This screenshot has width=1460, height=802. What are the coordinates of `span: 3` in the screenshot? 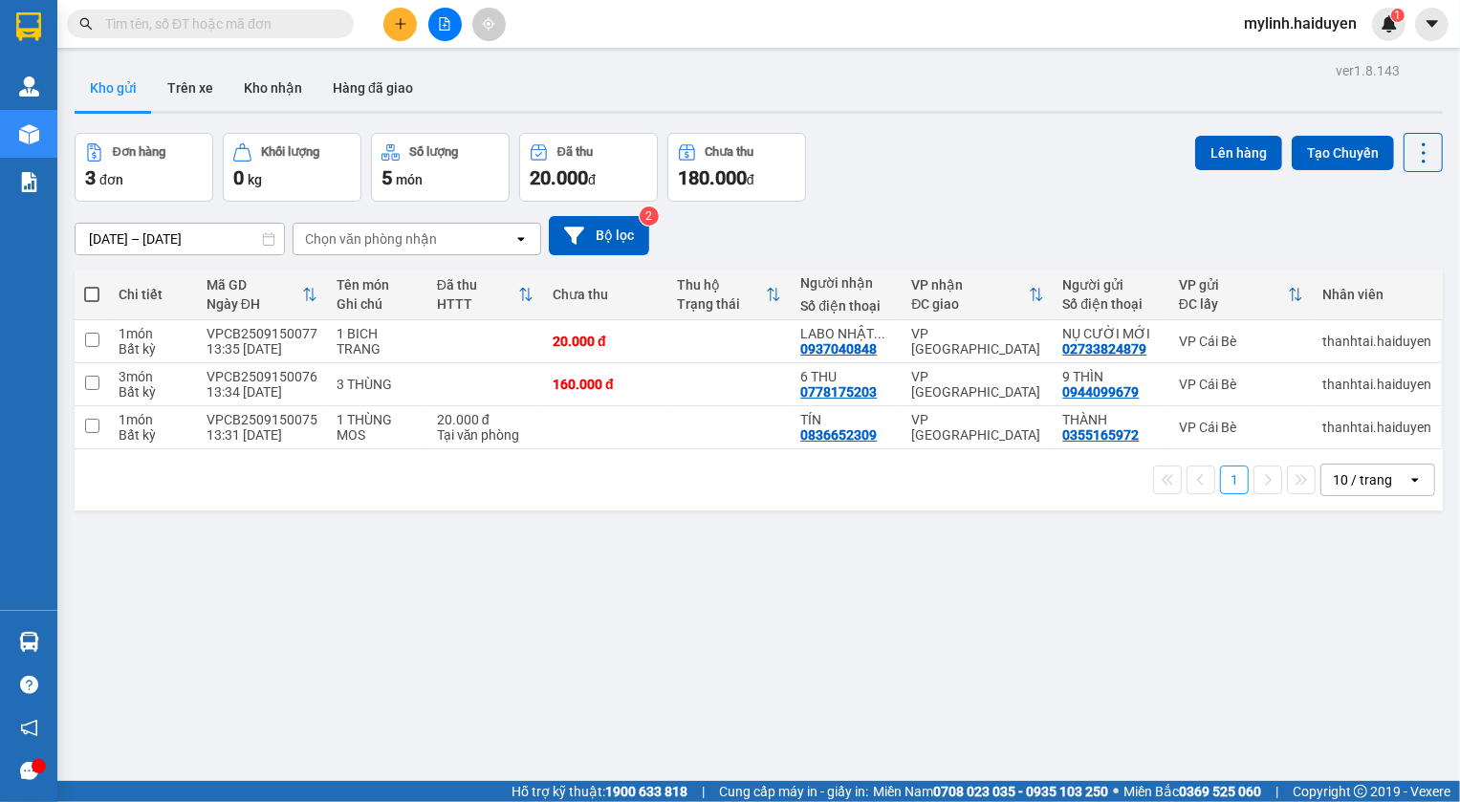 It's located at (90, 178).